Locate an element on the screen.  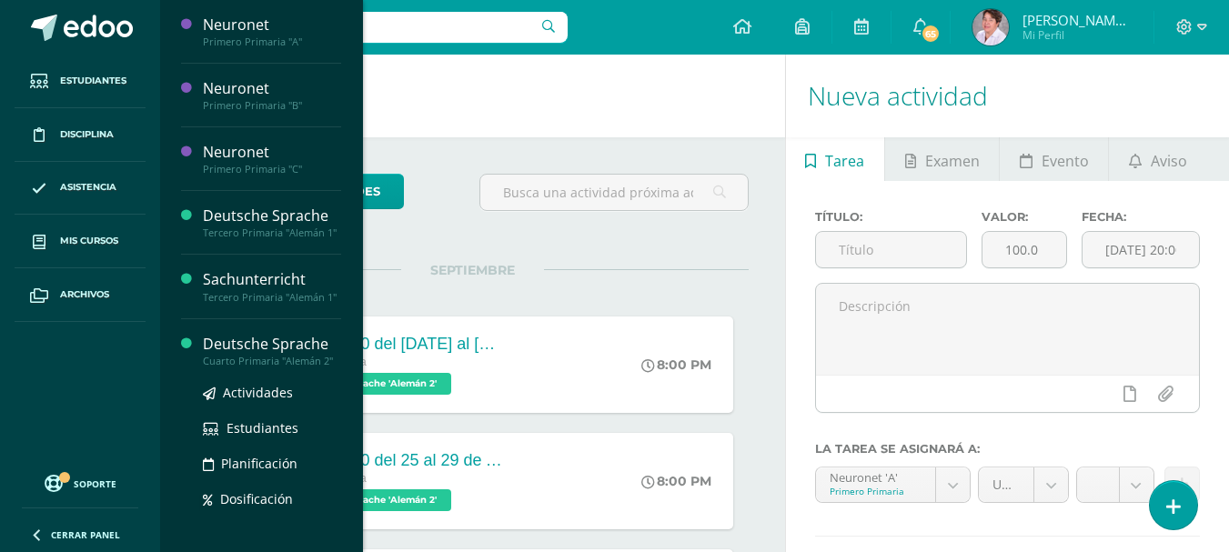
input: Busca un usuario... is located at coordinates (369, 27).